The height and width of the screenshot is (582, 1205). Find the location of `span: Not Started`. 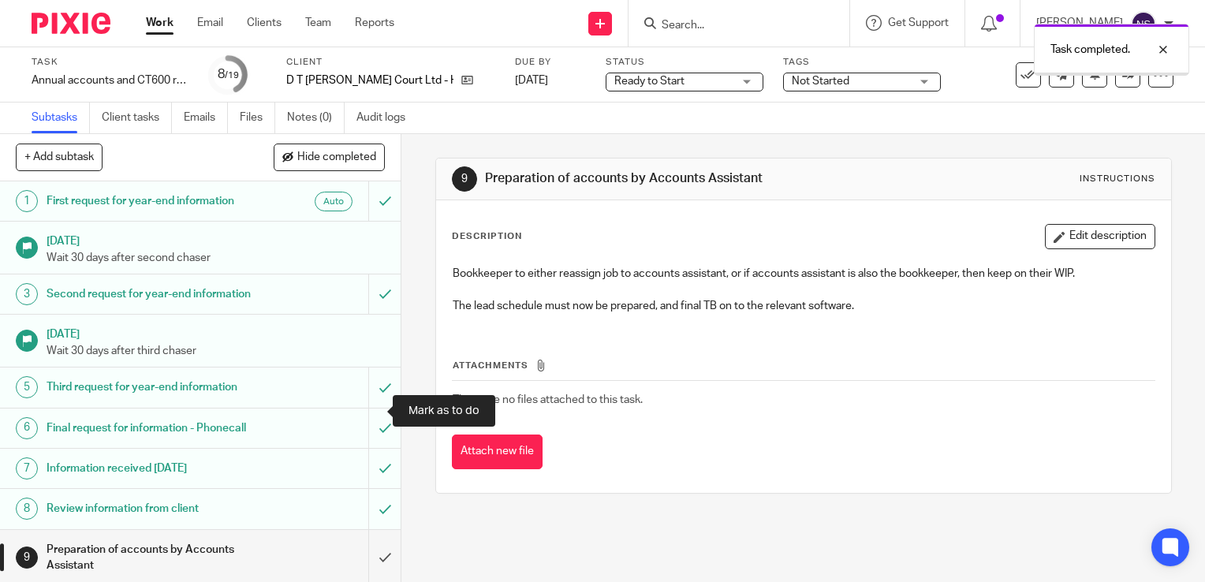

span: Not Started is located at coordinates (820, 81).